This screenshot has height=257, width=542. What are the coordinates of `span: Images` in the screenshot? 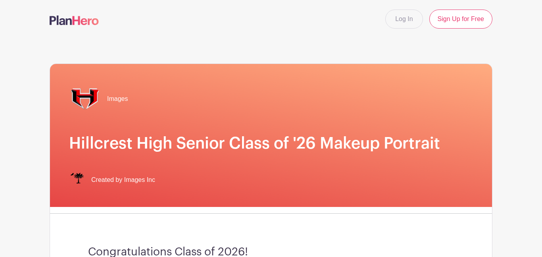 It's located at (117, 99).